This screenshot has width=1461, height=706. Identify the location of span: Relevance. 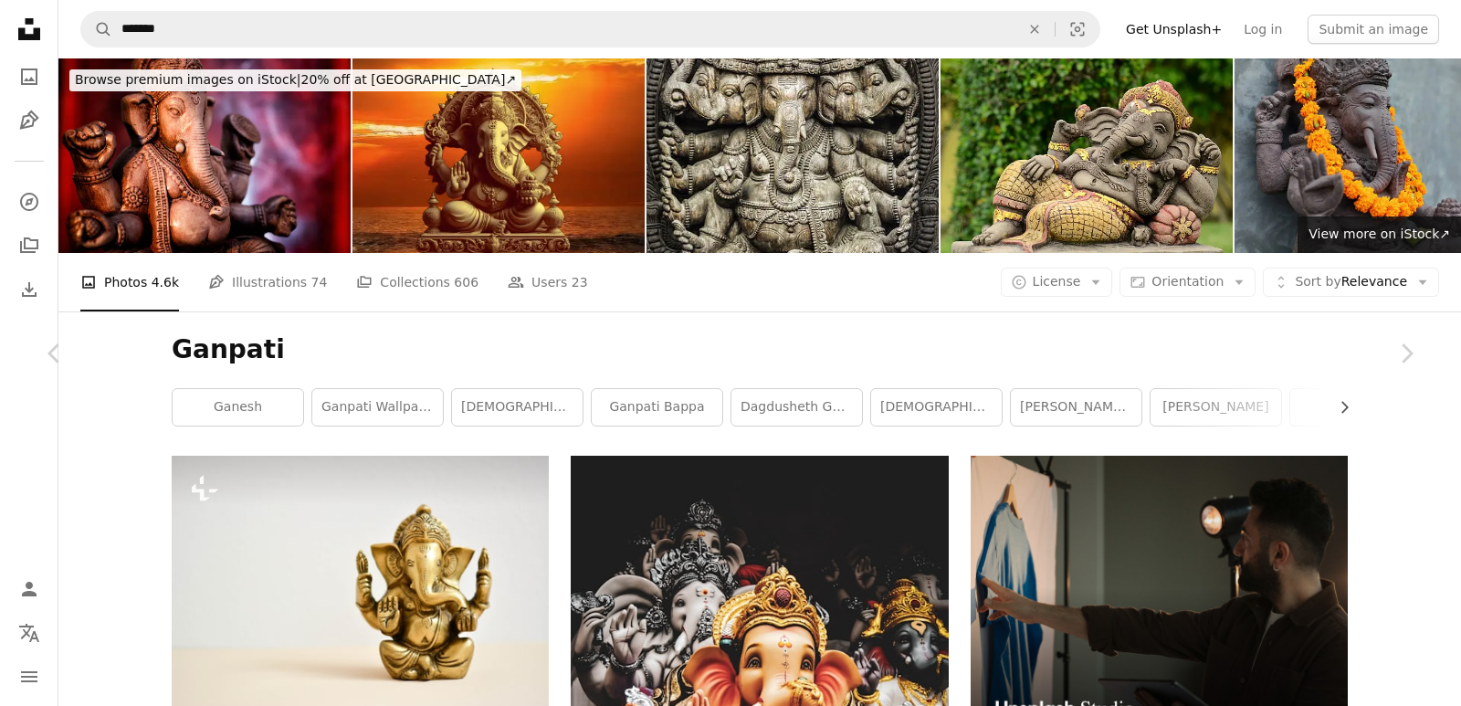
(1350, 282).